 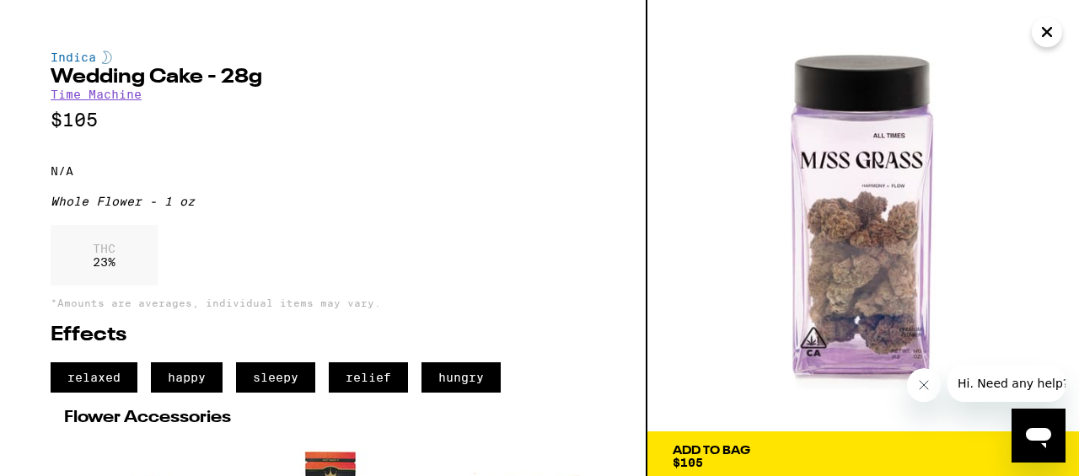 I want to click on span: happy, so click(x=186, y=378).